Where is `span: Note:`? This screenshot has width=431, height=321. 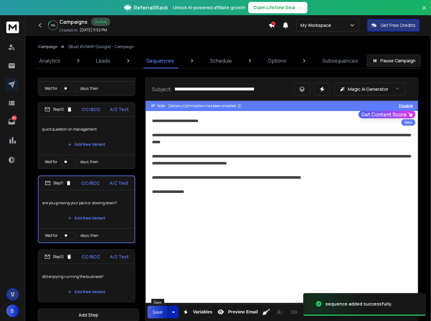 span: Note: is located at coordinates (161, 106).